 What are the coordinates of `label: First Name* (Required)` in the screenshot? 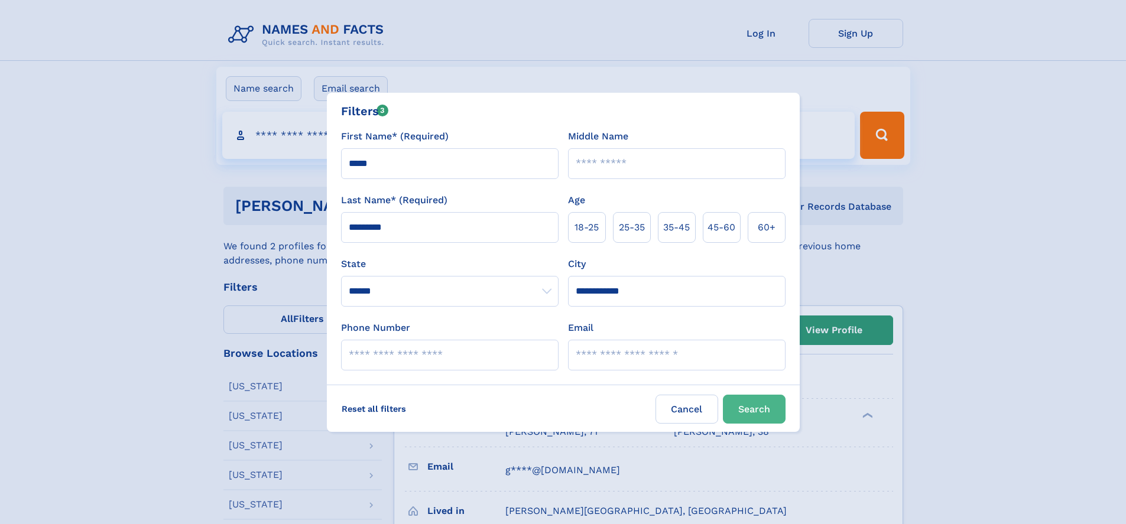 It's located at (395, 136).